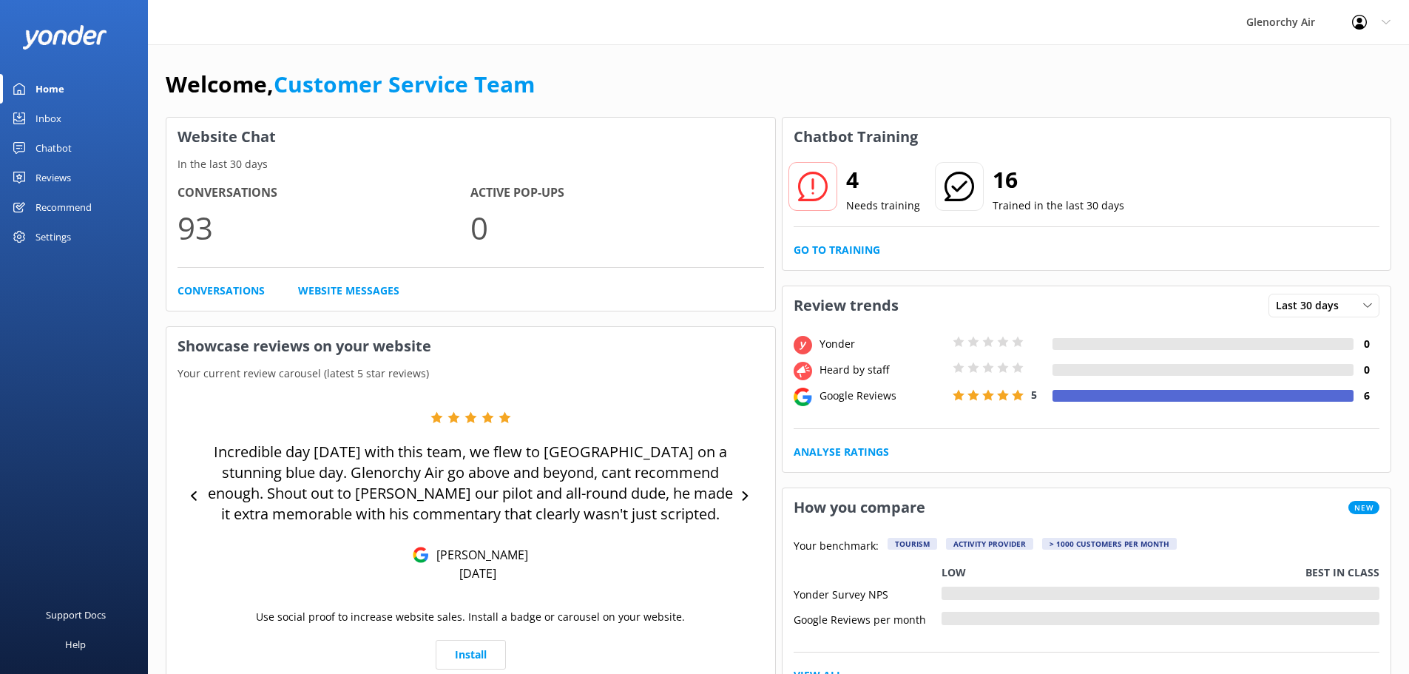 This screenshot has width=1409, height=674. What do you see at coordinates (324, 193) in the screenshot?
I see `h4: Conversations` at bounding box center [324, 193].